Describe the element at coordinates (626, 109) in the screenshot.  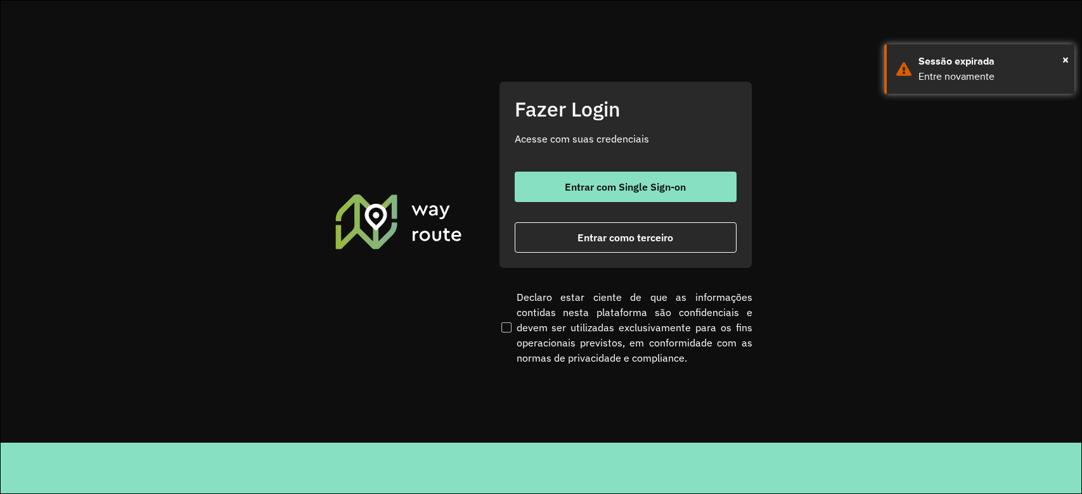
I see `h2: Fazer Login` at that location.